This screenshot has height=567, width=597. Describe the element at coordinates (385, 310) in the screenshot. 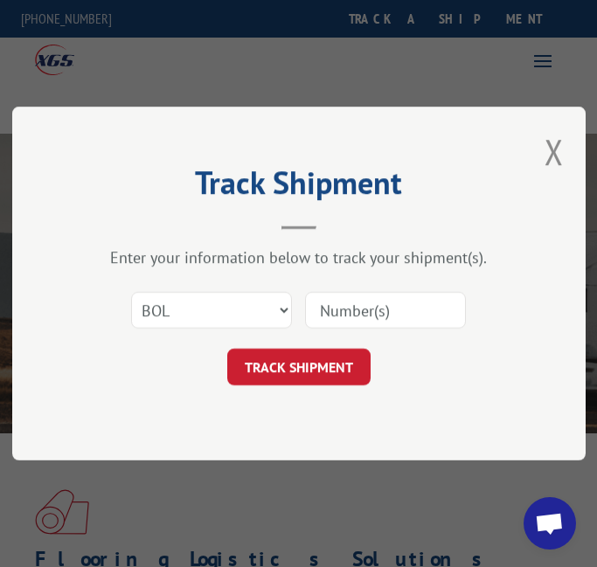

I see `input: Number(s)` at that location.